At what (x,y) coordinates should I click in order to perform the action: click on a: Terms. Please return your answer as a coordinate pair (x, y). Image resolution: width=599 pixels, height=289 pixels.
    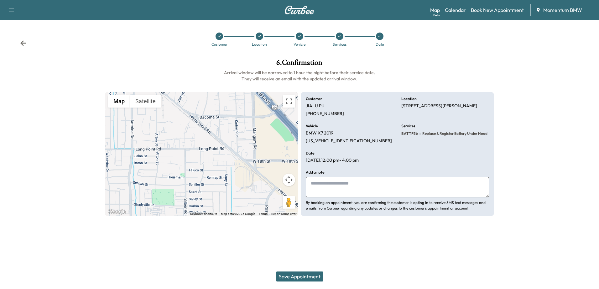
    Looking at the image, I should click on (263, 214).